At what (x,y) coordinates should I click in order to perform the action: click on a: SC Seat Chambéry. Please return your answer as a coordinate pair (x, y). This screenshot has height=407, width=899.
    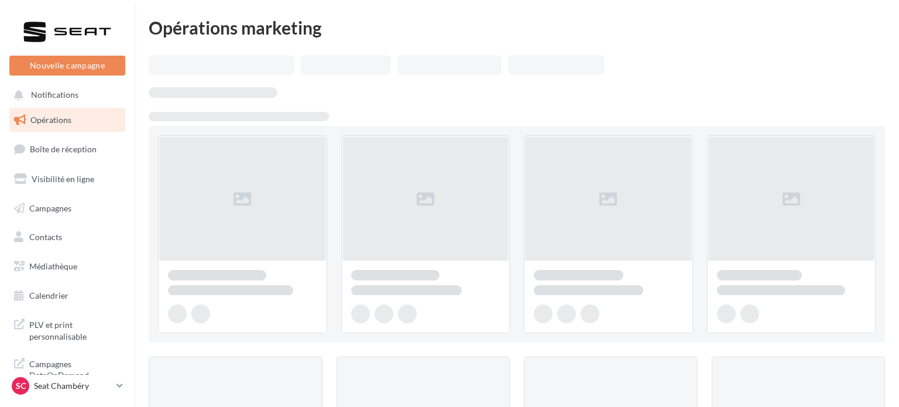
    Looking at the image, I should click on (67, 386).